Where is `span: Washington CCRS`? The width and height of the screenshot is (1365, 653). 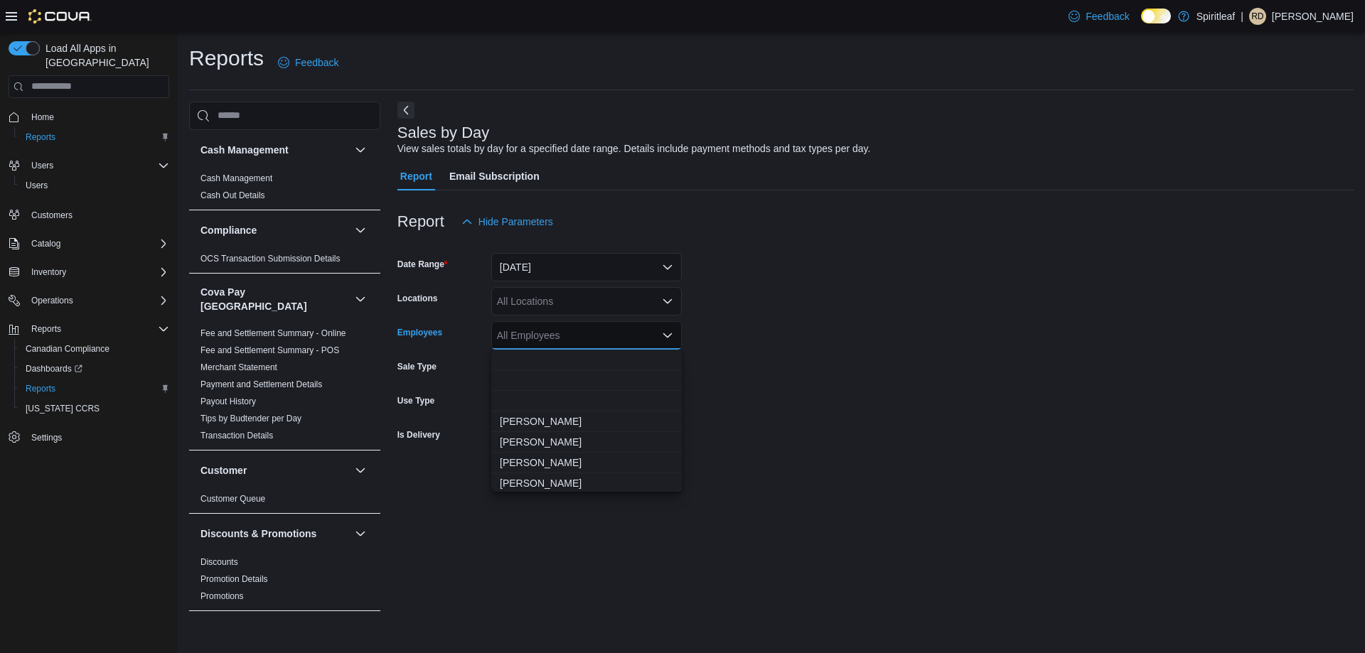
span: Washington CCRS is located at coordinates (95, 409).